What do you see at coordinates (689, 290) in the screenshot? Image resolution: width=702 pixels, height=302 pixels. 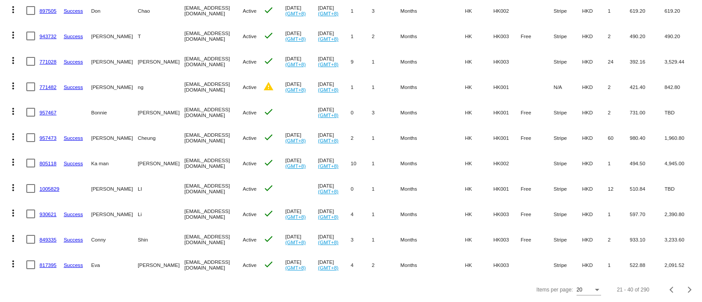 I see `button: Next page` at bounding box center [689, 290].